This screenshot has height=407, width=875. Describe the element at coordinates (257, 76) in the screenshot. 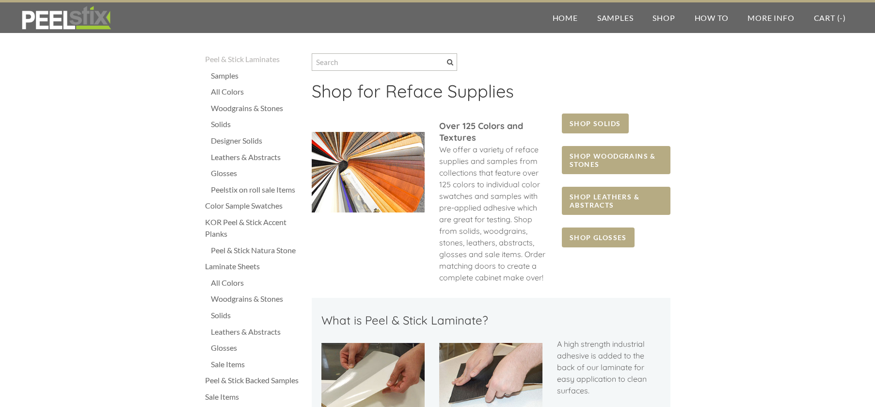

I see `div: Samples` at that location.